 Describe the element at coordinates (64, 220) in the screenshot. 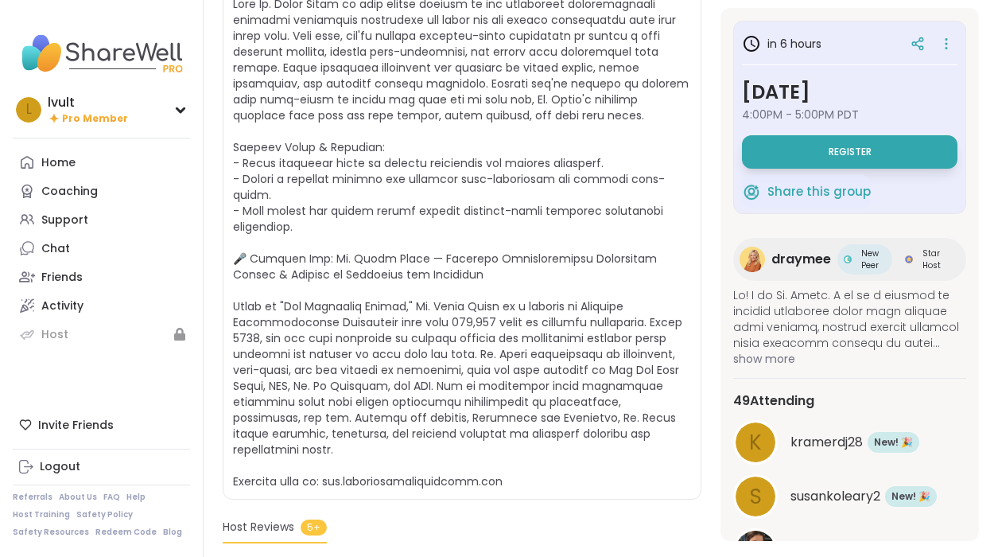

I see `div: Support` at that location.